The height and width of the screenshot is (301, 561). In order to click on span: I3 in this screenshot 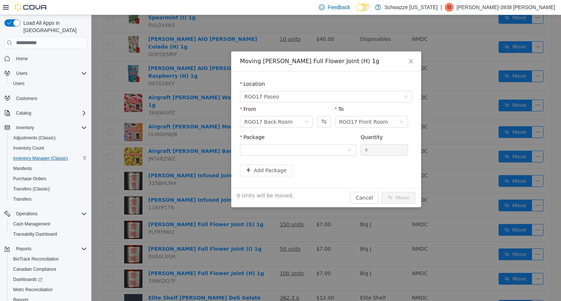, I will do `click(449, 7)`.